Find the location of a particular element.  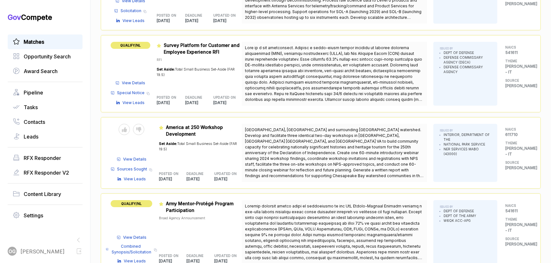

span: Opportunity Search is located at coordinates (47, 57).